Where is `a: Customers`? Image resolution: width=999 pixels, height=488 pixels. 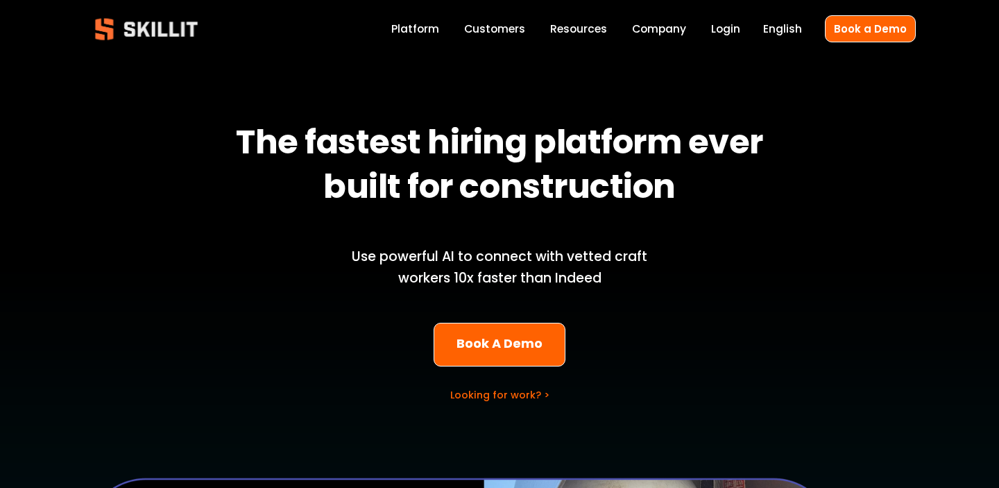
a: Customers is located at coordinates (495, 28).